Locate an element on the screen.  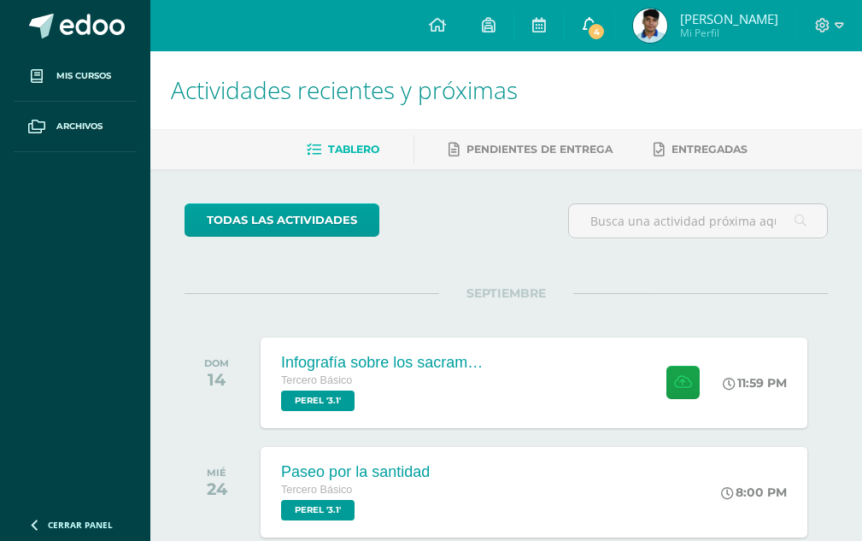
span: Entregadas is located at coordinates (709, 149).